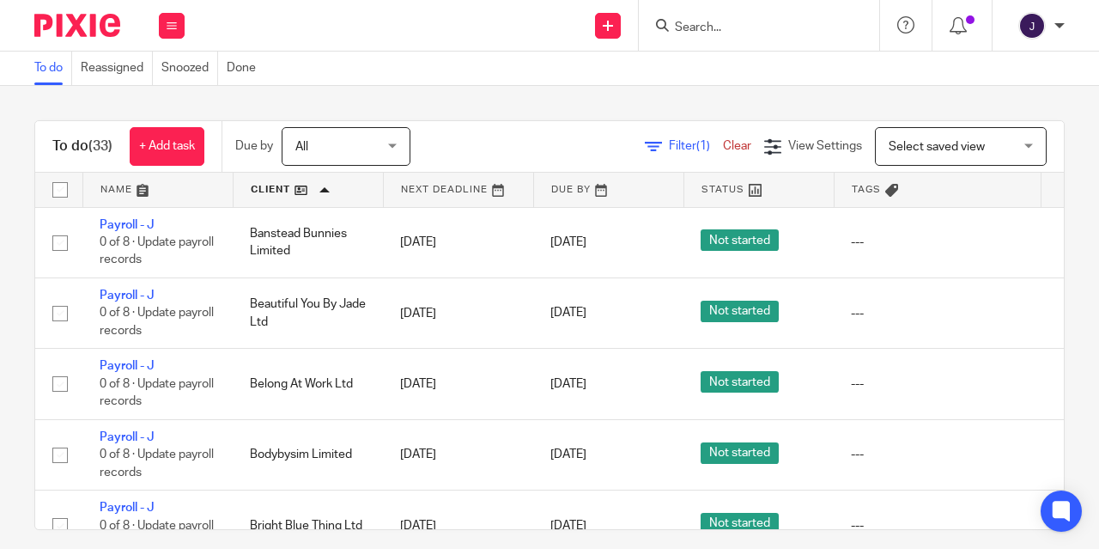 This screenshot has height=549, width=1099. I want to click on input: Search, so click(751, 28).